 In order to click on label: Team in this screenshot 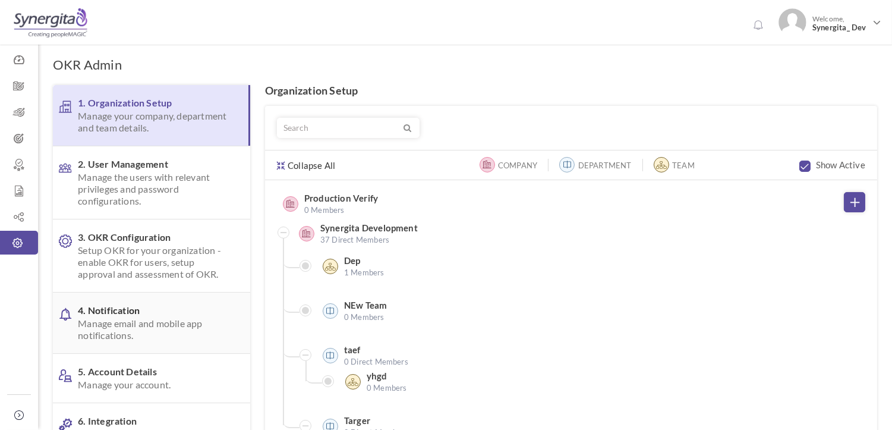, I will do `click(683, 165)`.